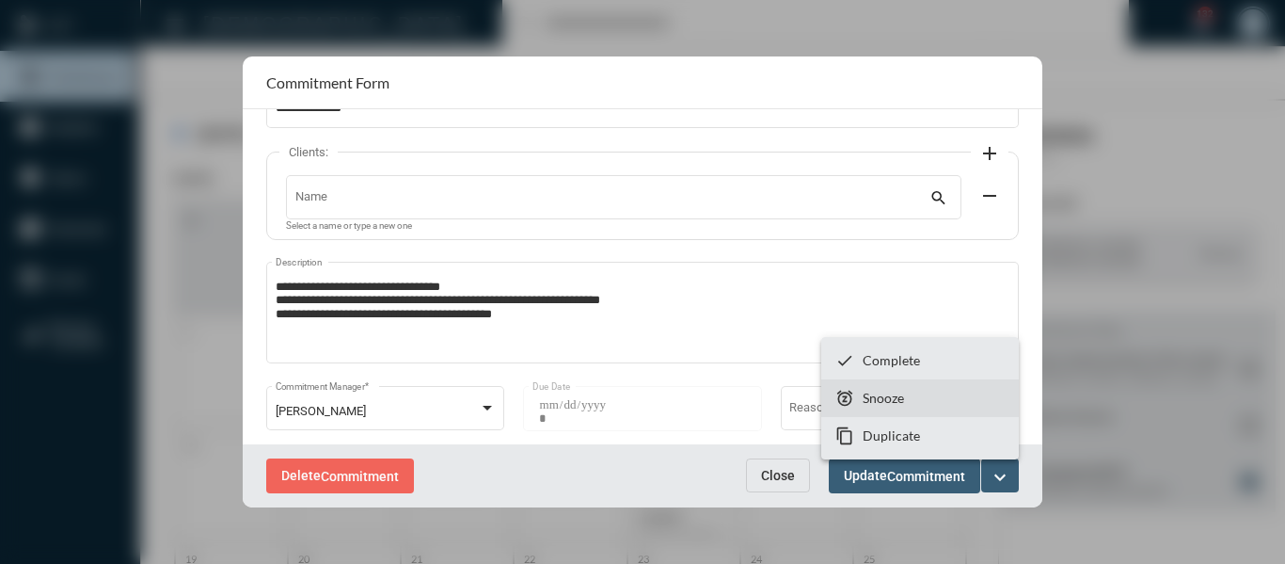 The image size is (1285, 564). I want to click on p: Duplicate, so click(891, 435).